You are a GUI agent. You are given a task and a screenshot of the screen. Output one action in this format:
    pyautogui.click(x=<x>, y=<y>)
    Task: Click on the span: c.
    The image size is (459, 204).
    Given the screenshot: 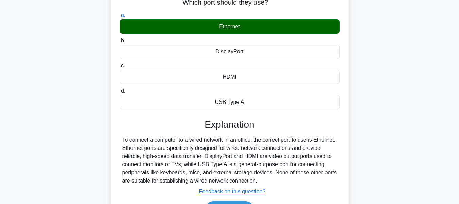 What is the action you would take?
    pyautogui.click(x=123, y=65)
    